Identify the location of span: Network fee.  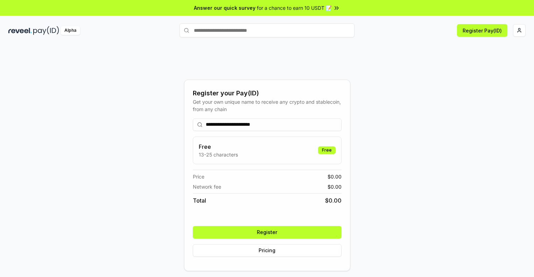
(207, 187).